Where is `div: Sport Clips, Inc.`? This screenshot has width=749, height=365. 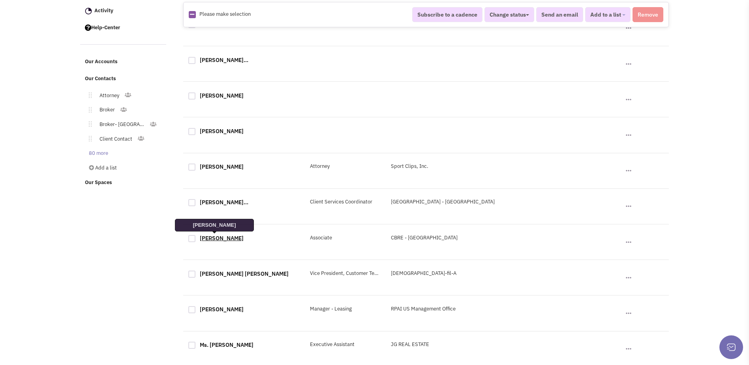
div: Sport Clips, Inc. is located at coordinates (446, 166).